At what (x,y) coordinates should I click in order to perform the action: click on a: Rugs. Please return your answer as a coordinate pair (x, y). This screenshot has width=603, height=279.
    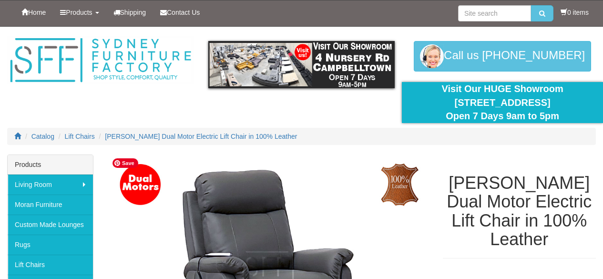
    Looking at the image, I should click on (50, 244).